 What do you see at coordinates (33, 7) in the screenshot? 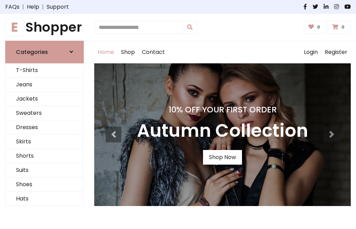
I see `a: Help` at bounding box center [33, 7].